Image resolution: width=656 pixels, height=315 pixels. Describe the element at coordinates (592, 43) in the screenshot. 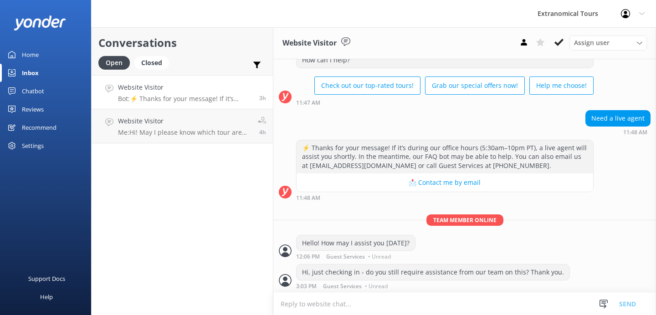

I see `span: Assign user` at that location.